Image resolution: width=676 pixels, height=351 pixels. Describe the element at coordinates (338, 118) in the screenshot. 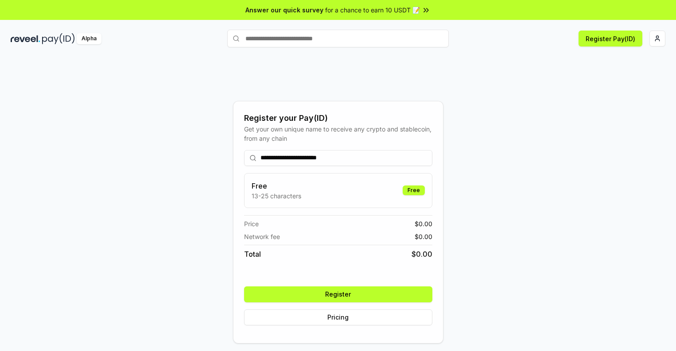

I see `div: Register your Pay(ID)` at that location.